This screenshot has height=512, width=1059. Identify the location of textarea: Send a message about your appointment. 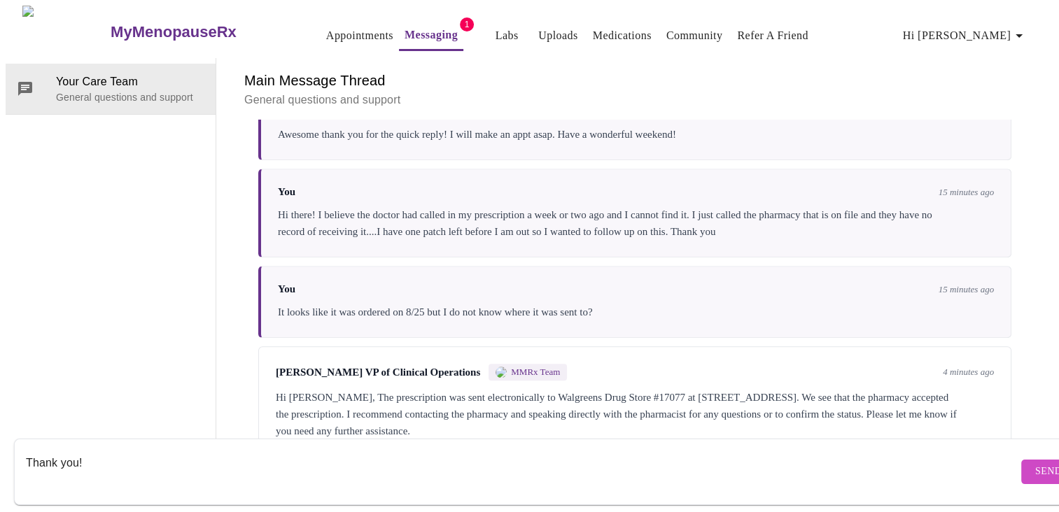
(522, 472).